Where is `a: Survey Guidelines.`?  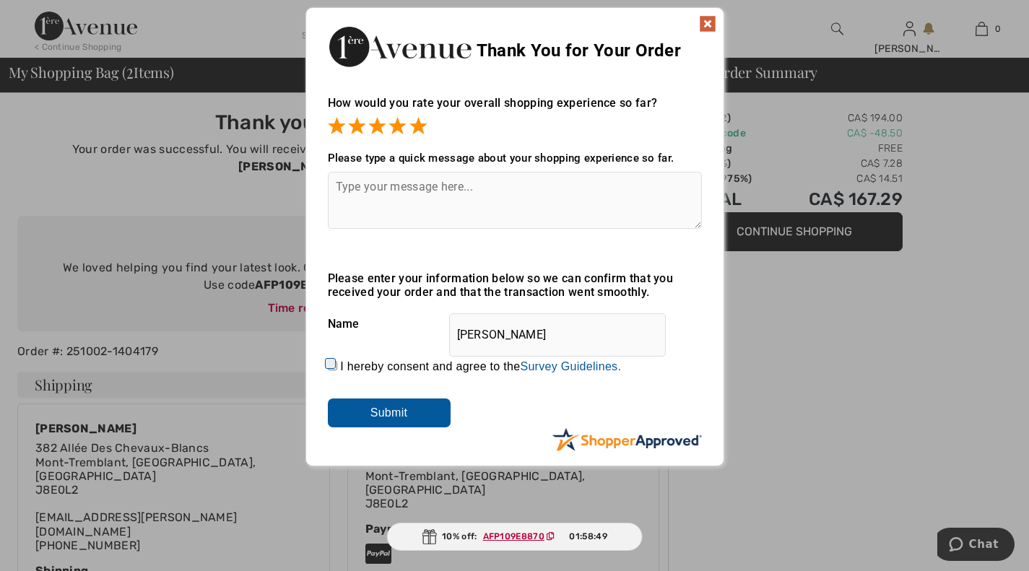
a: Survey Guidelines. is located at coordinates (570, 366).